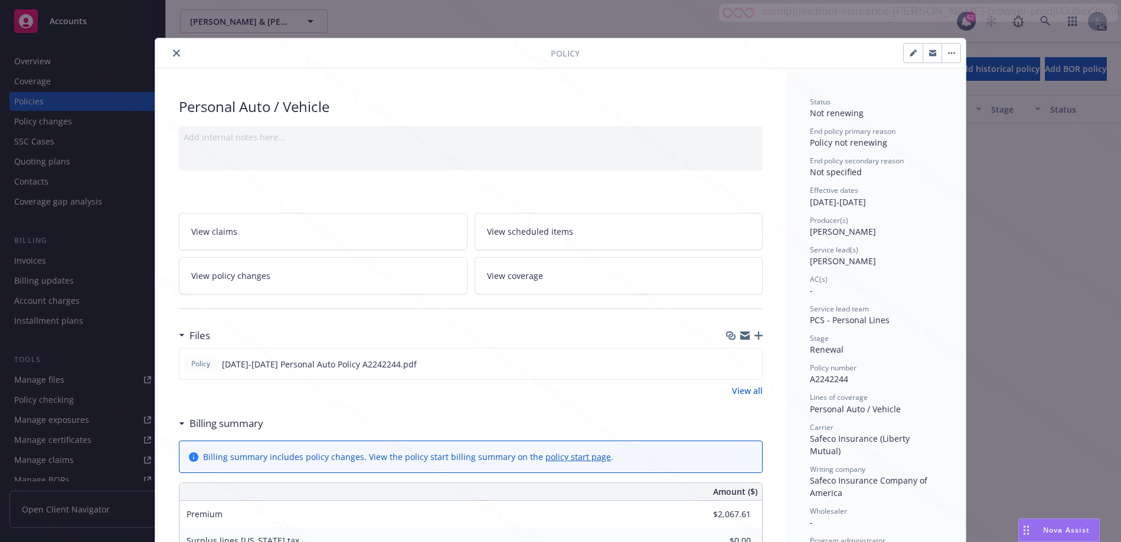 Image resolution: width=1121 pixels, height=542 pixels. What do you see at coordinates (619, 231) in the screenshot?
I see `a: View scheduled items` at bounding box center [619, 231].